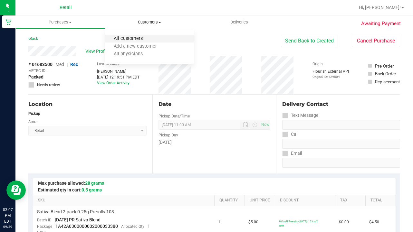 This screenshot has height=232, width=413. I want to click on a: Total, so click(382, 201).